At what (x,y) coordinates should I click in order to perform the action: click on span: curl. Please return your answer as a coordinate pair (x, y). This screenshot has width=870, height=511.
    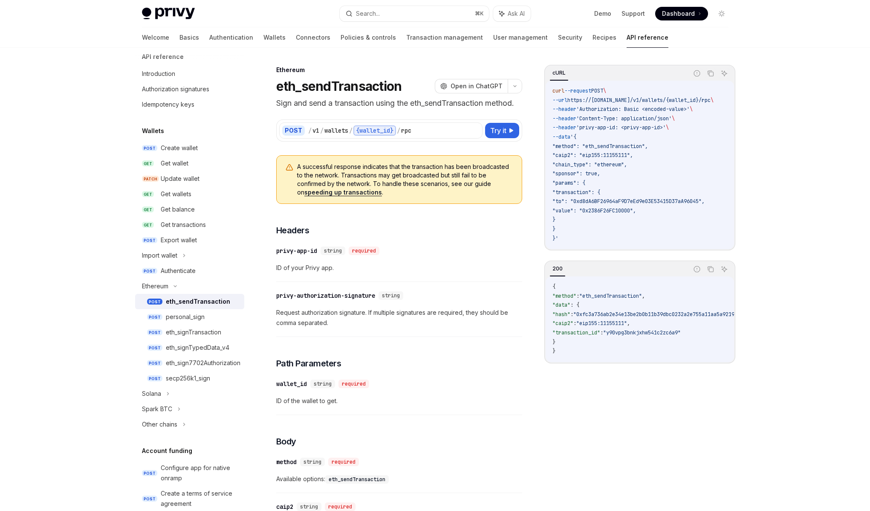
    Looking at the image, I should click on (559, 91).